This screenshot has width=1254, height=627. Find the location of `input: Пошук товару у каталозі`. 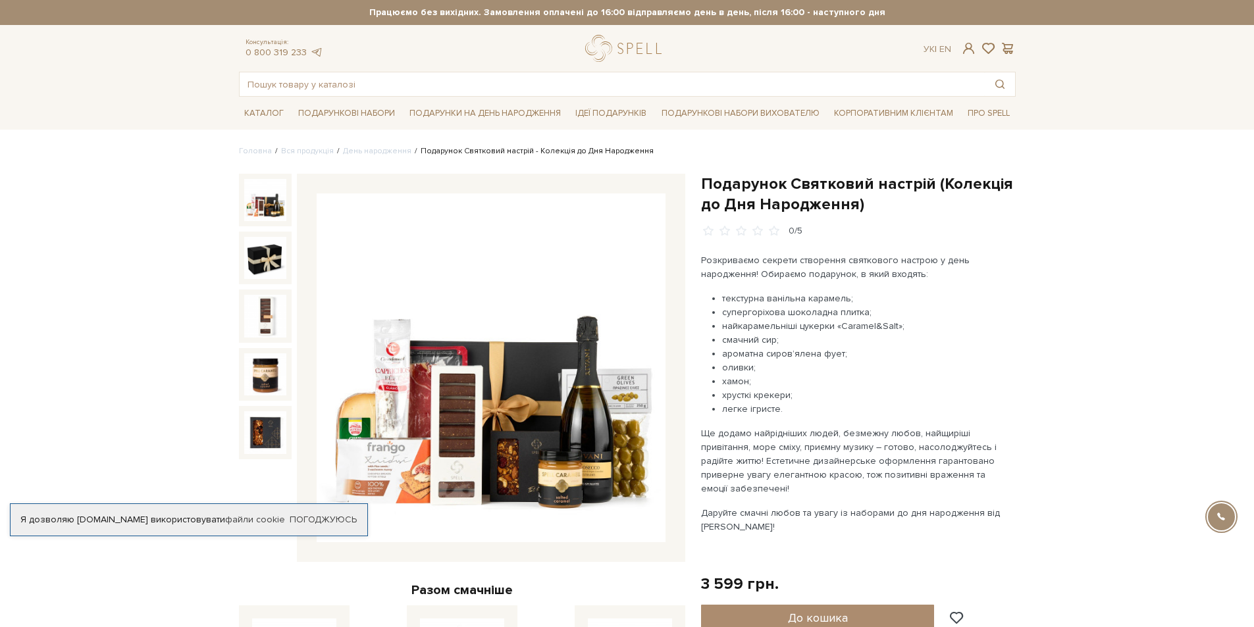

input: Пошук товару у каталозі is located at coordinates (612, 84).